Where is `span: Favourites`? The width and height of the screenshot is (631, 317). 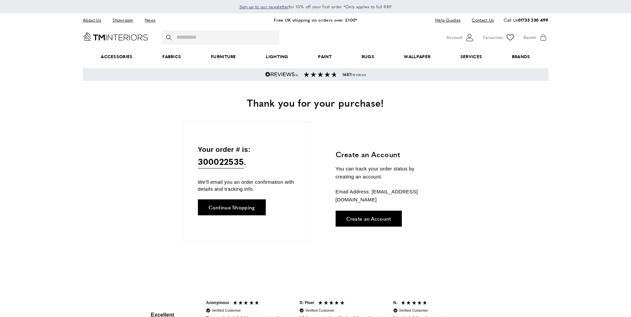
span: Favourites is located at coordinates (493, 37).